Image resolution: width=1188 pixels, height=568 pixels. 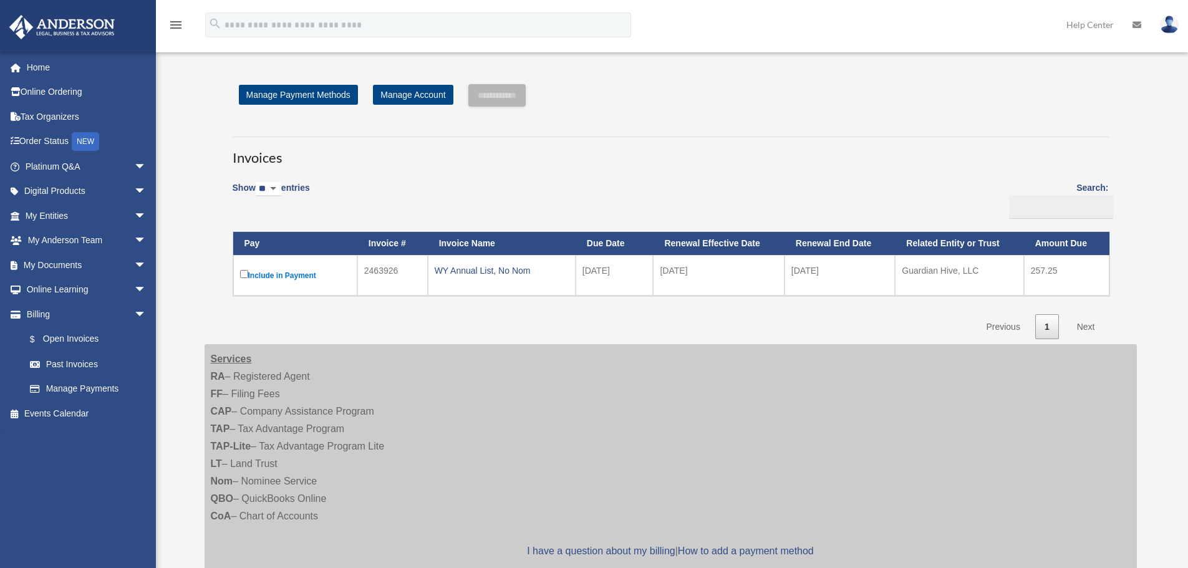 I want to click on strong: CAP, so click(x=221, y=411).